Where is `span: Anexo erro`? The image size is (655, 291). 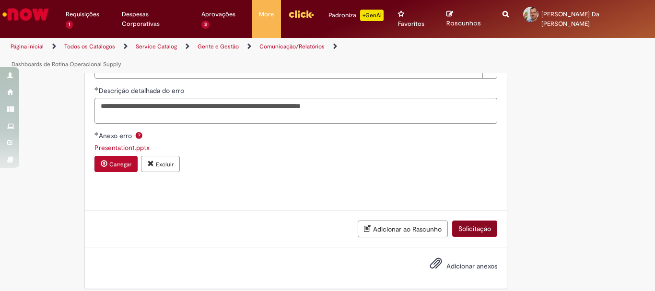 span: Anexo erro is located at coordinates (116, 136).